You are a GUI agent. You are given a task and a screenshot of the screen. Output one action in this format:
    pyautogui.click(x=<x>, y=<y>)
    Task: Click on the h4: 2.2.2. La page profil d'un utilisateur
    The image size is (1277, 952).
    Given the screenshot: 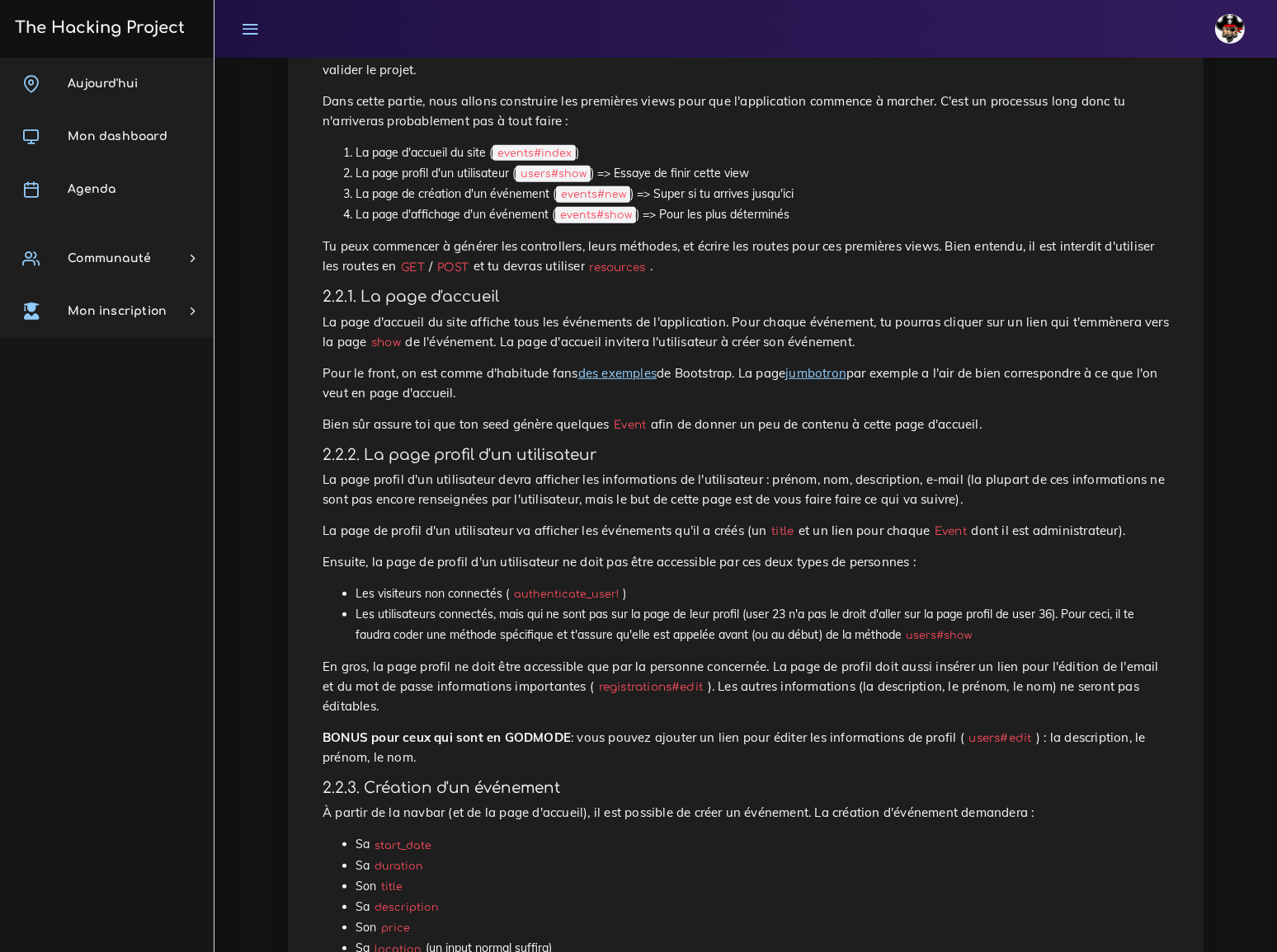 What is the action you would take?
    pyautogui.click(x=745, y=455)
    